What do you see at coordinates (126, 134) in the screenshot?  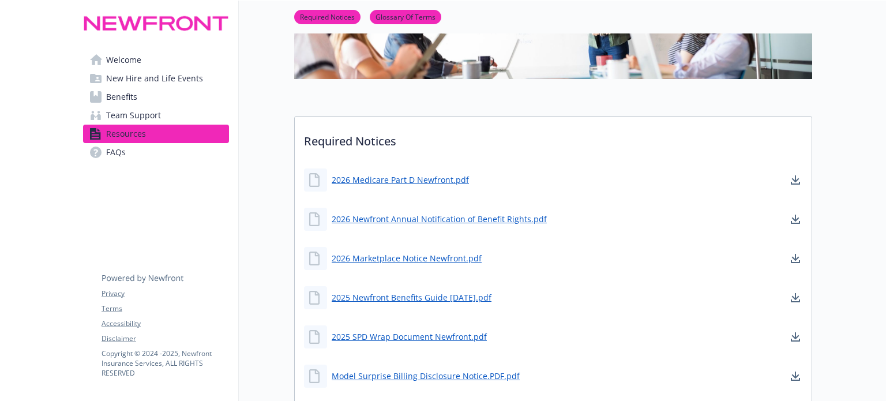 I see `span: Resources` at bounding box center [126, 134].